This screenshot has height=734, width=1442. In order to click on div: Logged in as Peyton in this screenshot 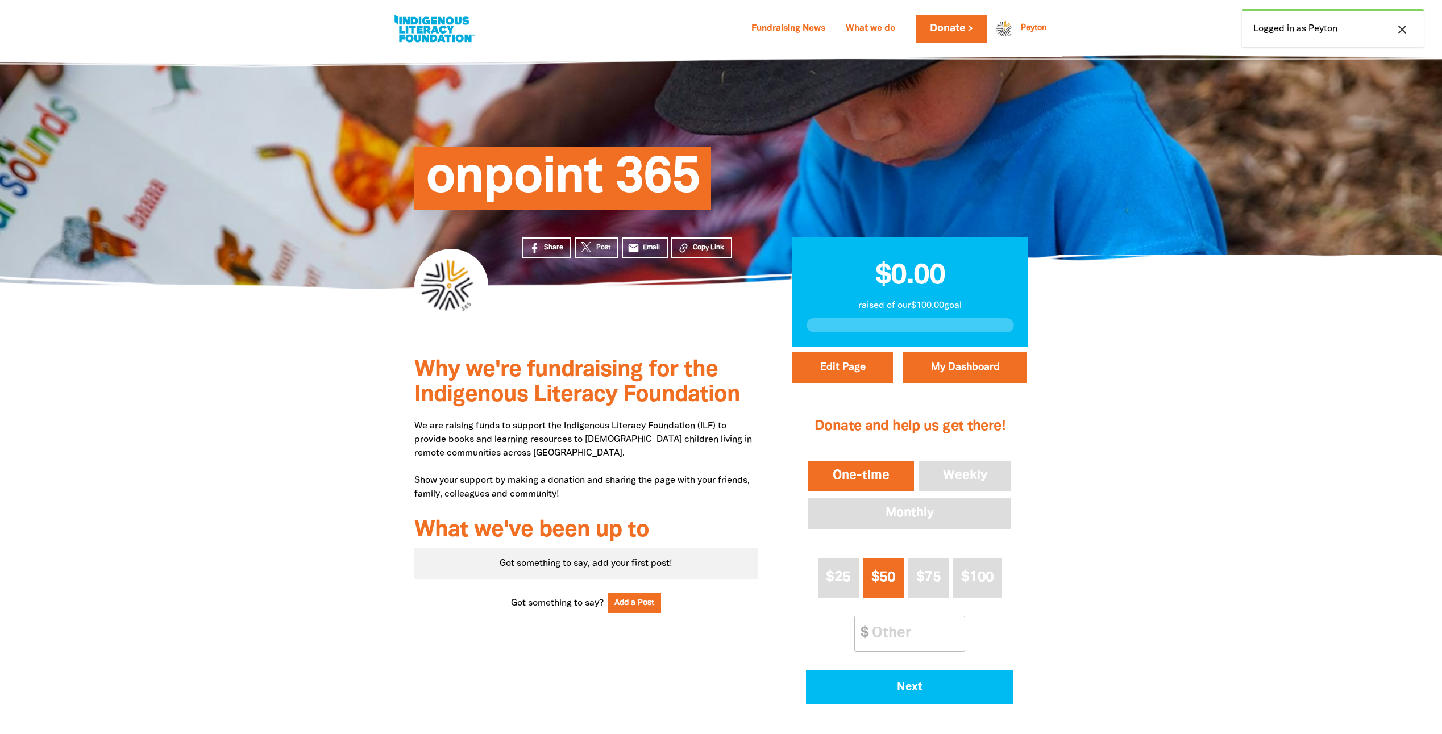, I will do `click(1333, 28)`.